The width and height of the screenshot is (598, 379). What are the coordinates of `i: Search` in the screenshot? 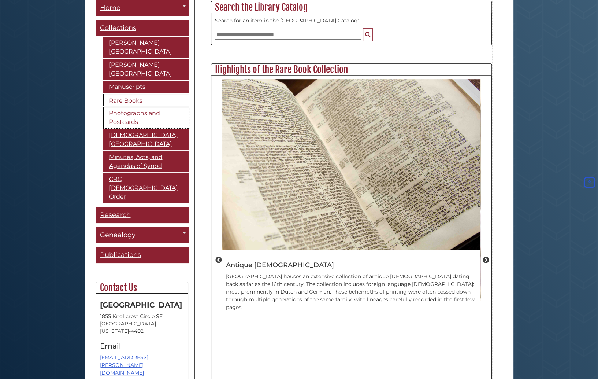 It's located at (368, 34).